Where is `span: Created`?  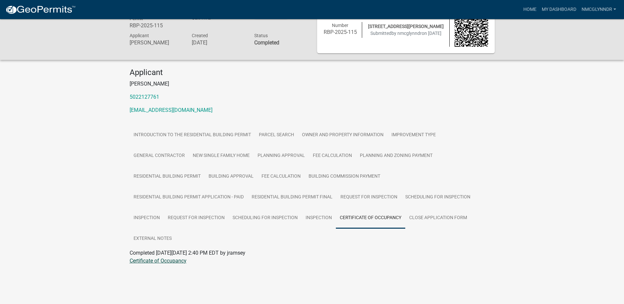 span: Created is located at coordinates (200, 36).